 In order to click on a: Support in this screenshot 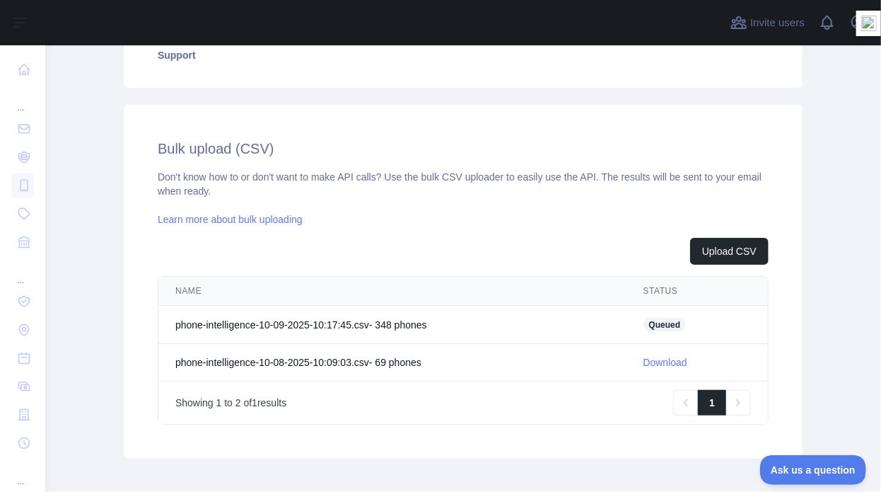, I will do `click(463, 55)`.